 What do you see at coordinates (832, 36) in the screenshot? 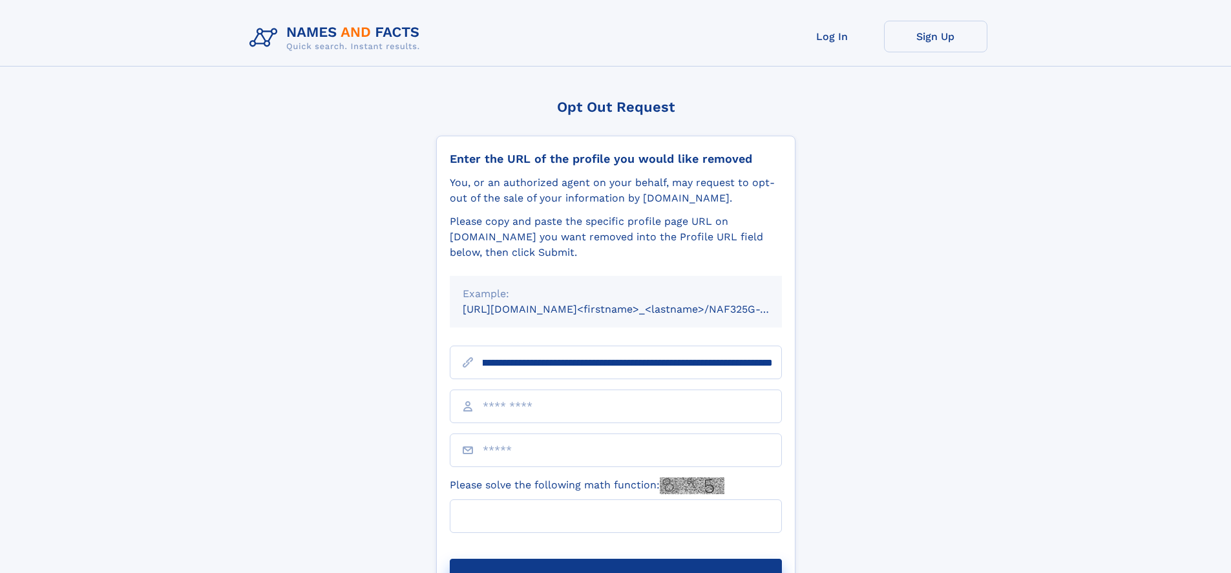
I see `a: Log In` at bounding box center [832, 36].